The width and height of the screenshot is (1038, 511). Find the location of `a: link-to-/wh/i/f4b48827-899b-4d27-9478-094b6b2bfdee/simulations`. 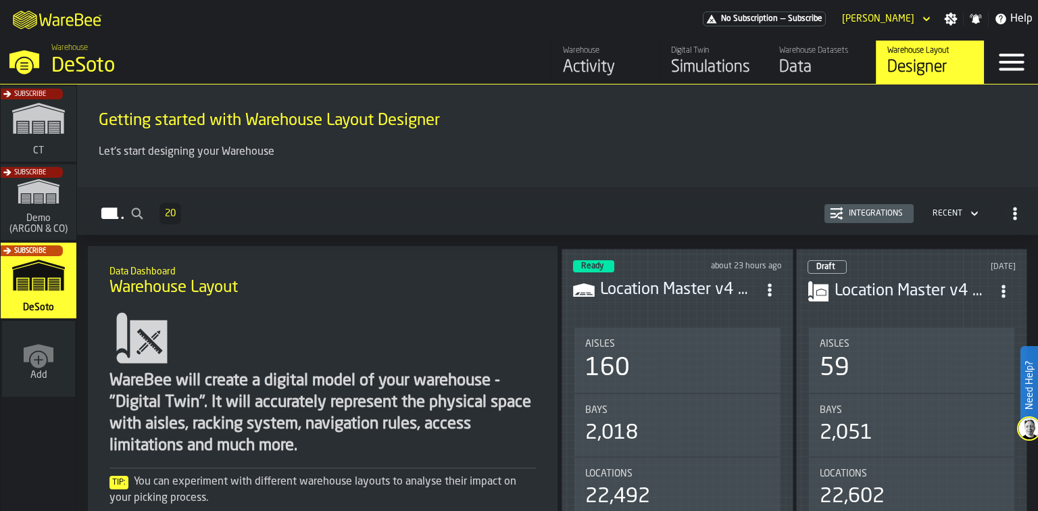

a: link-to-/wh/i/f4b48827-899b-4d27-9478-094b6b2bfdee/simulations is located at coordinates (39, 203).